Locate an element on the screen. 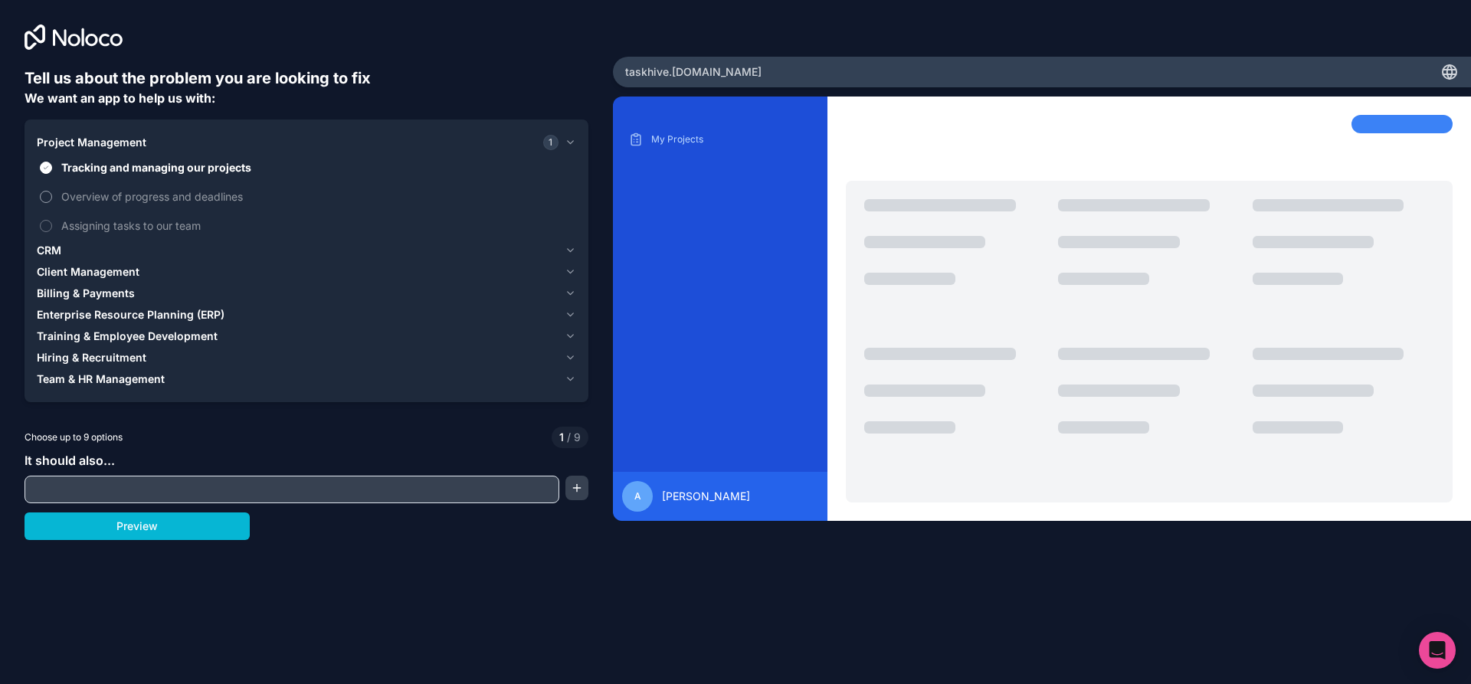 The image size is (1471, 684). button: Preview is located at coordinates (137, 526).